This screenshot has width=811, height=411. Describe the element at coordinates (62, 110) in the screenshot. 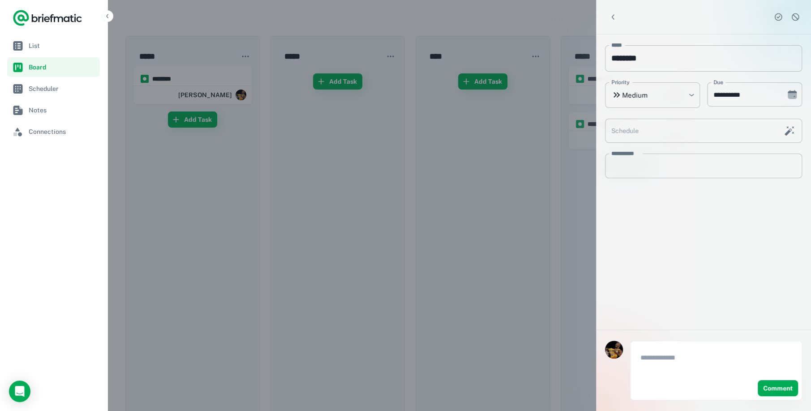

I see `span: Notes` at that location.